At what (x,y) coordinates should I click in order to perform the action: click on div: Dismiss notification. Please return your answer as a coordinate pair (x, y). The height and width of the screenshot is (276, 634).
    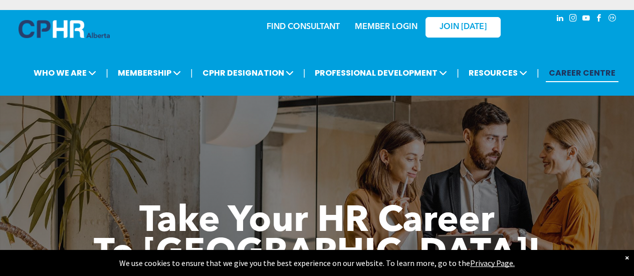
    Looking at the image, I should click on (627, 257).